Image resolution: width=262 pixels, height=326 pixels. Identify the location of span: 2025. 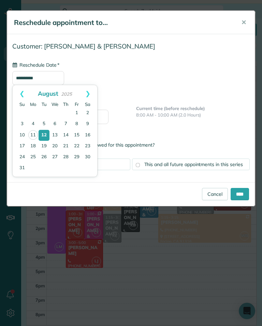
(67, 94).